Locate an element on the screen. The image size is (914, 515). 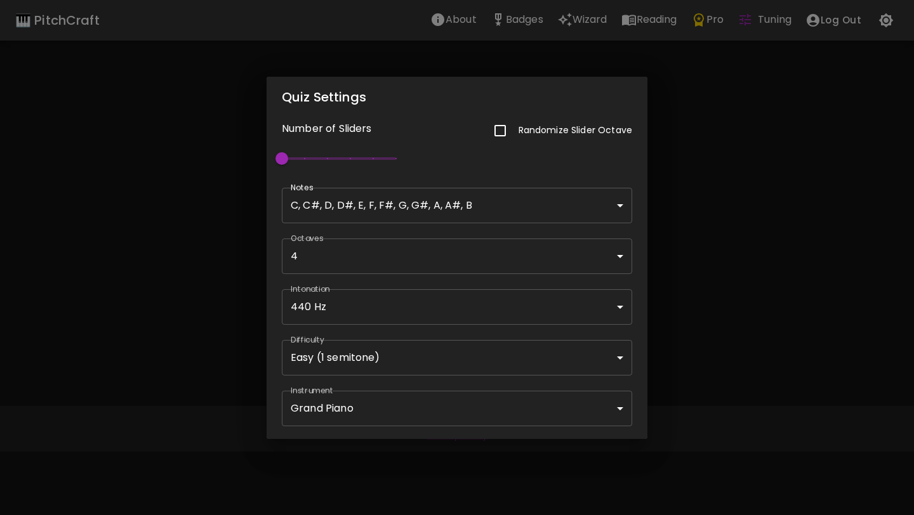
h2: Quiz Settings is located at coordinates (457, 97).